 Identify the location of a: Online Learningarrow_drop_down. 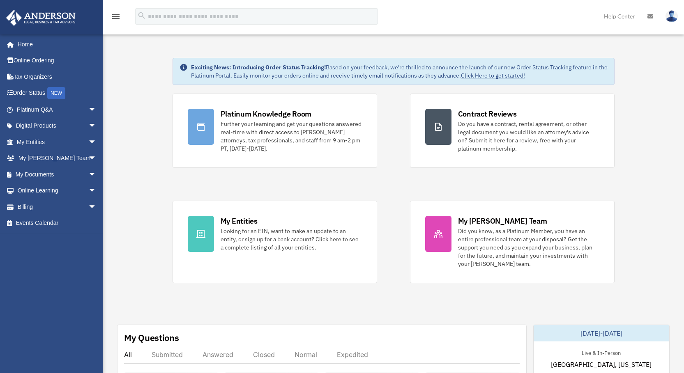
(57, 191).